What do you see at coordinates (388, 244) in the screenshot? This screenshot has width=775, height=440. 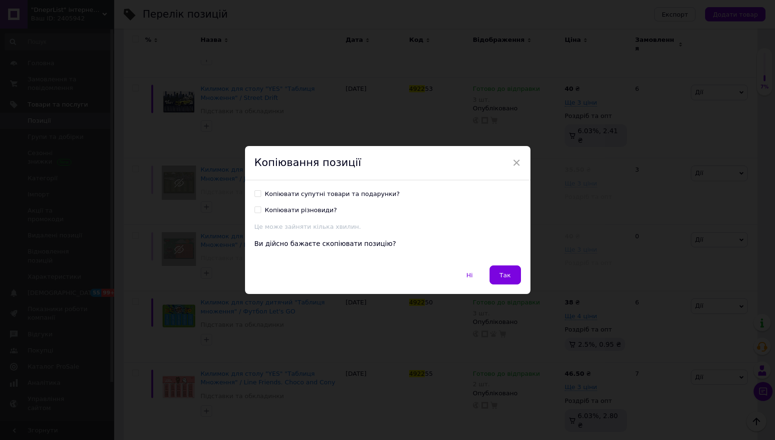 I see `div: Ви дійсно бажаєте скопіювати позицію?` at bounding box center [388, 244].